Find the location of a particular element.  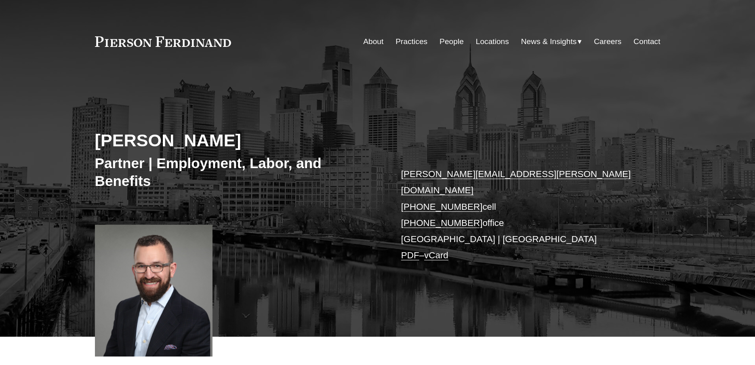

span: News & Insights is located at coordinates (549, 42).